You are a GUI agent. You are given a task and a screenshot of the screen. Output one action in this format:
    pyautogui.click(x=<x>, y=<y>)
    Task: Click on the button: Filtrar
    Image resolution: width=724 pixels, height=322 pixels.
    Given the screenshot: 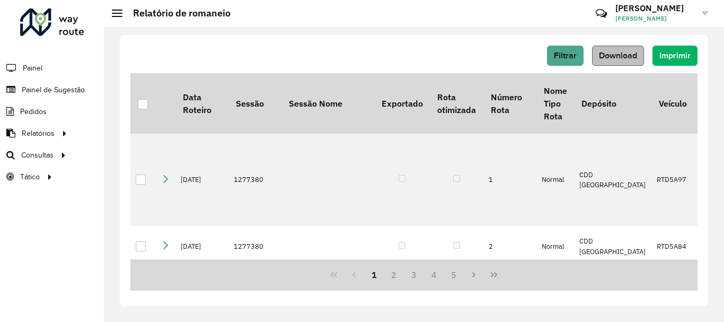 What is the action you would take?
    pyautogui.click(x=565, y=56)
    